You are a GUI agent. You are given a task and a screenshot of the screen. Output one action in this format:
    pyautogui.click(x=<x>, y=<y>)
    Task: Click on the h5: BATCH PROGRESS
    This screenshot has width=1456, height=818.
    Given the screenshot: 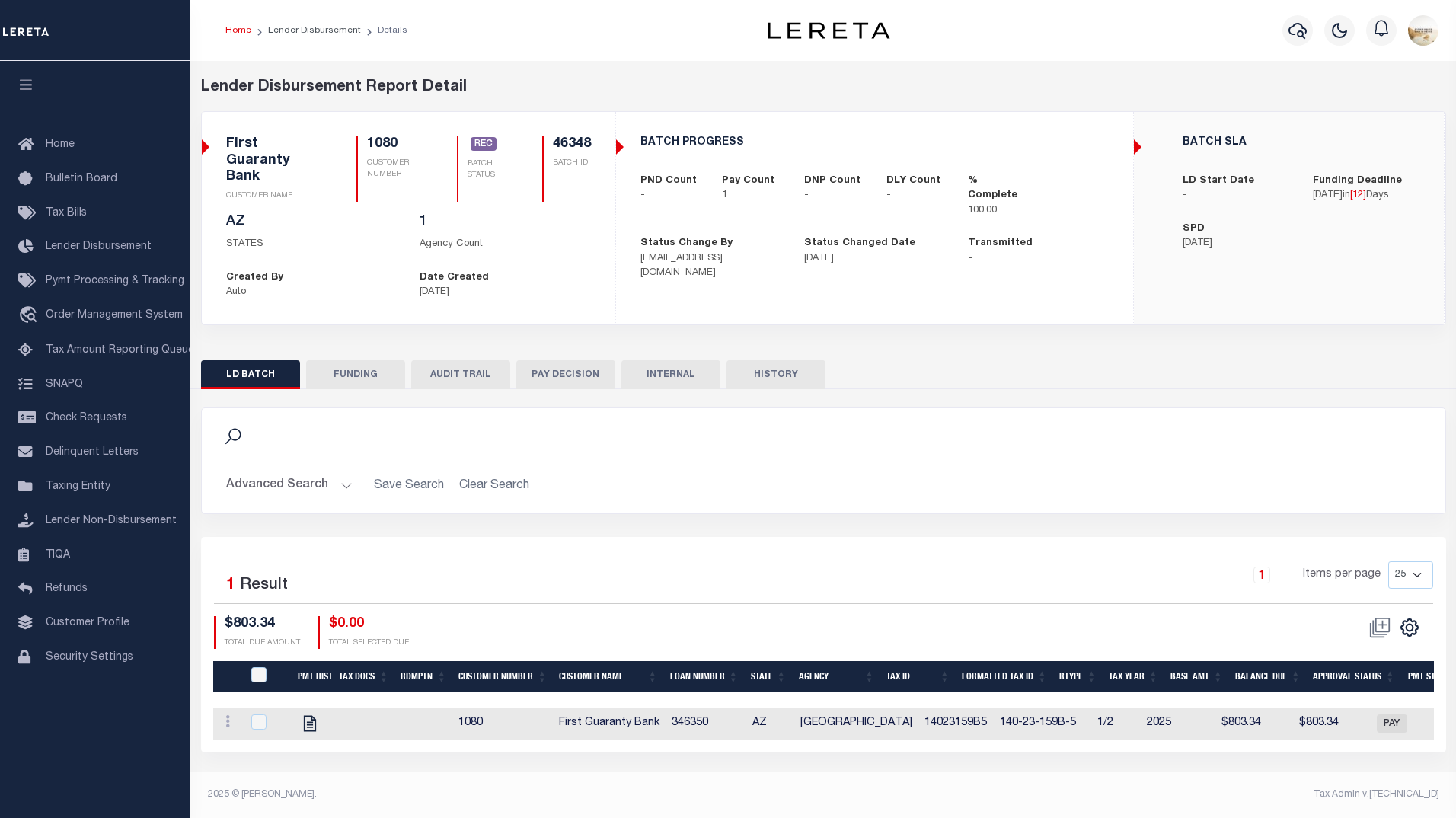 What is the action you would take?
    pyautogui.click(x=874, y=142)
    